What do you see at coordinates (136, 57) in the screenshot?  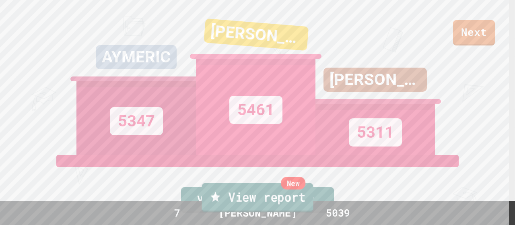 I see `div: AYMERIC` at bounding box center [136, 57].